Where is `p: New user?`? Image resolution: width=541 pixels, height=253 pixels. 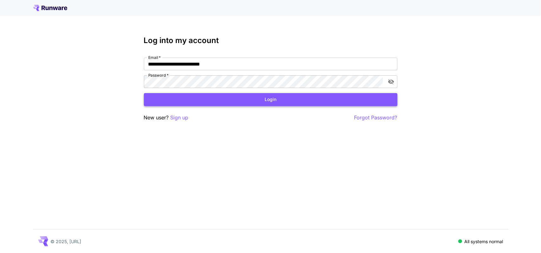
p: New user? is located at coordinates (166, 118).